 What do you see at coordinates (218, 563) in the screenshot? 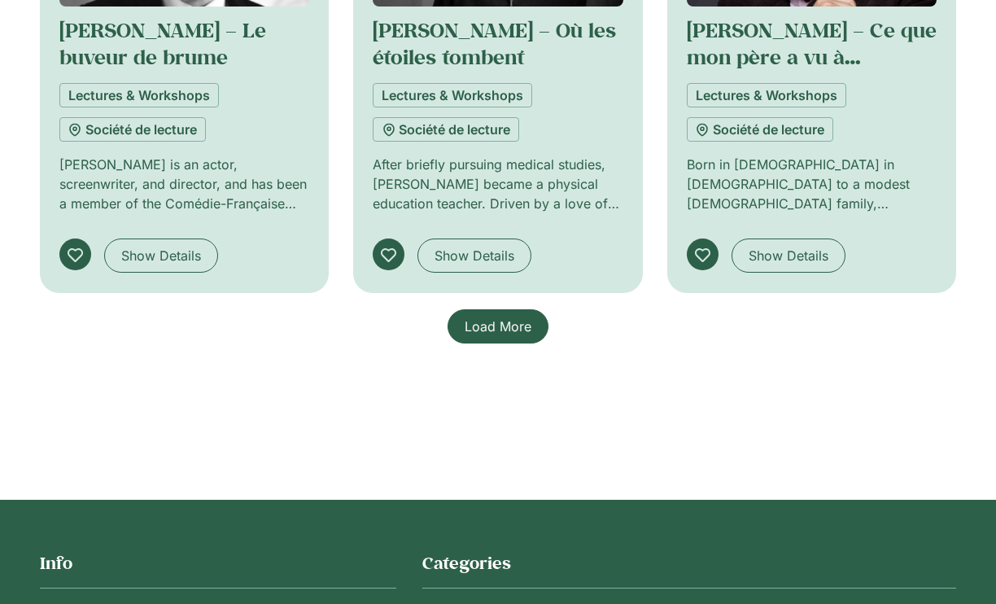
I see `h2: Info` at bounding box center [218, 563].